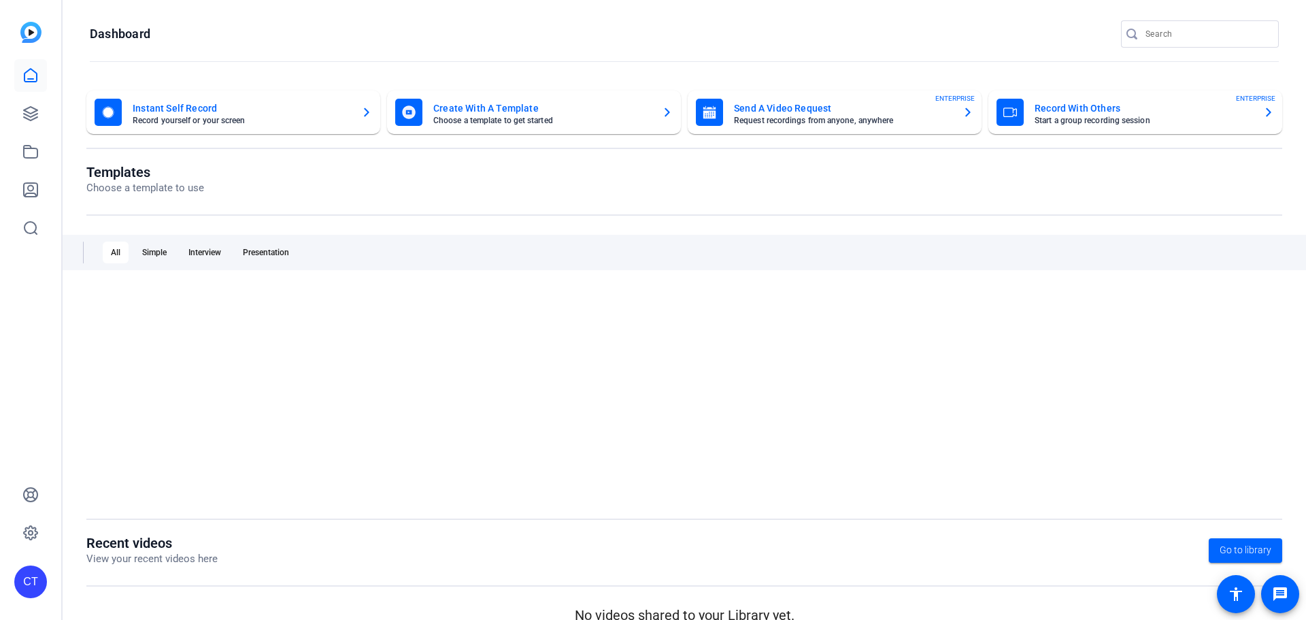 The height and width of the screenshot is (620, 1306). What do you see at coordinates (1144, 120) in the screenshot?
I see `mat-card-subtitle: Start a group recording session` at bounding box center [1144, 120].